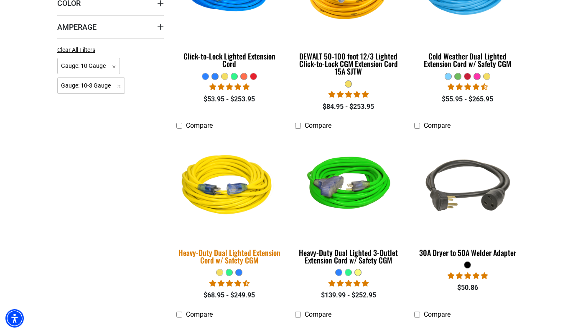 The image size is (578, 333). I want to click on span: 4.62 stars, so click(468, 87).